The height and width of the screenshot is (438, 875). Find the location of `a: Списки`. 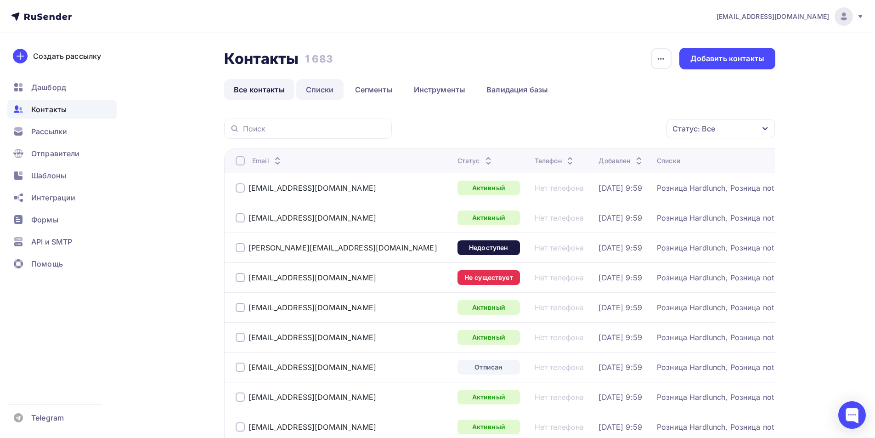

a: Списки is located at coordinates (320, 90).